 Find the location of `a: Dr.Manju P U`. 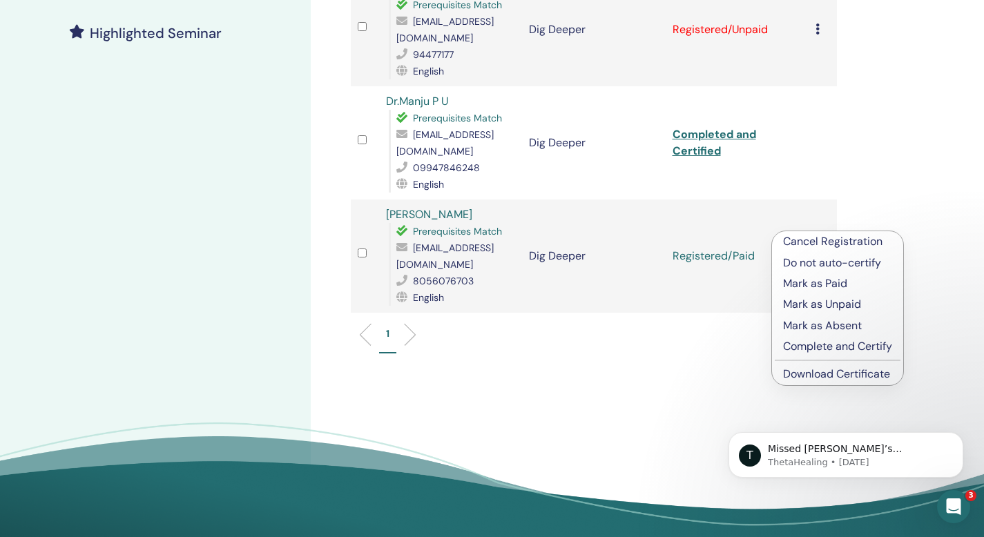

a: Dr.Manju P U is located at coordinates (417, 101).